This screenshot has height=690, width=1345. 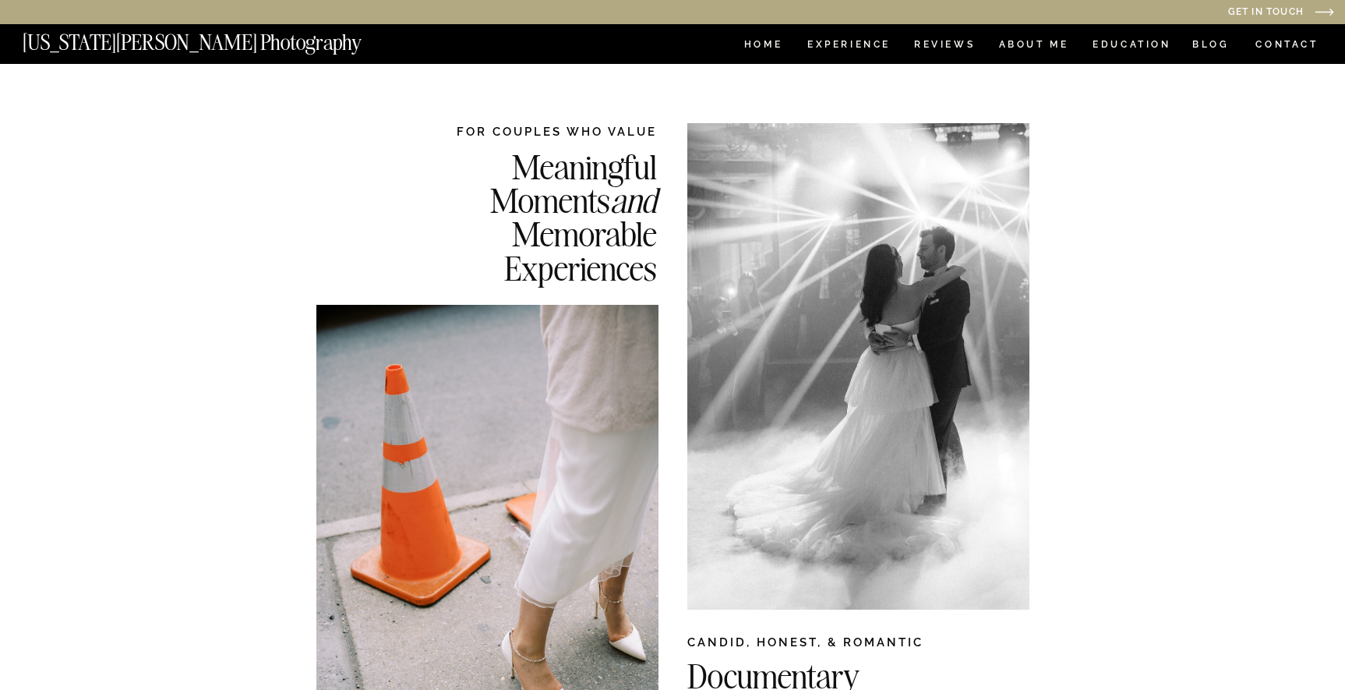 What do you see at coordinates (1286, 44) in the screenshot?
I see `a: CONTACT` at bounding box center [1286, 44].